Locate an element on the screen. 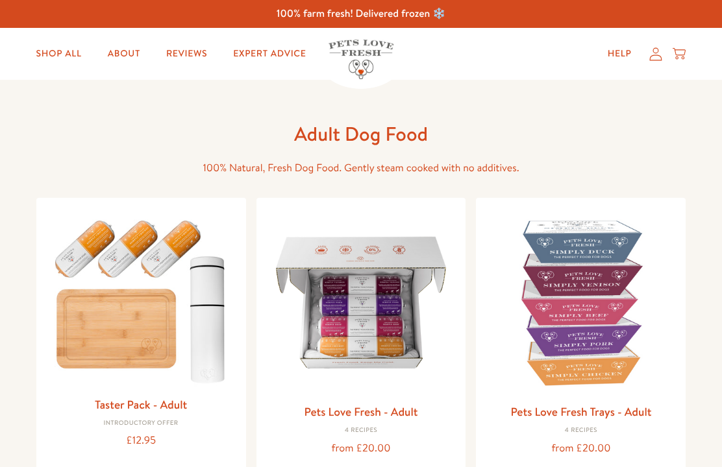  a: Help is located at coordinates (619, 54).